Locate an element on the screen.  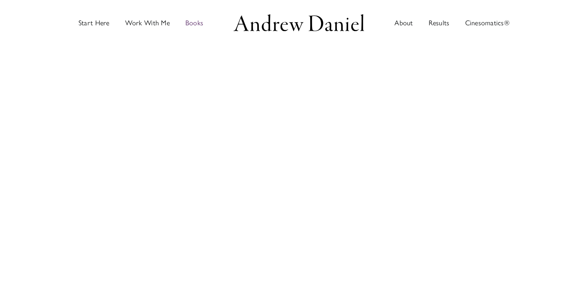
span: Work With Me is located at coordinates (147, 23).